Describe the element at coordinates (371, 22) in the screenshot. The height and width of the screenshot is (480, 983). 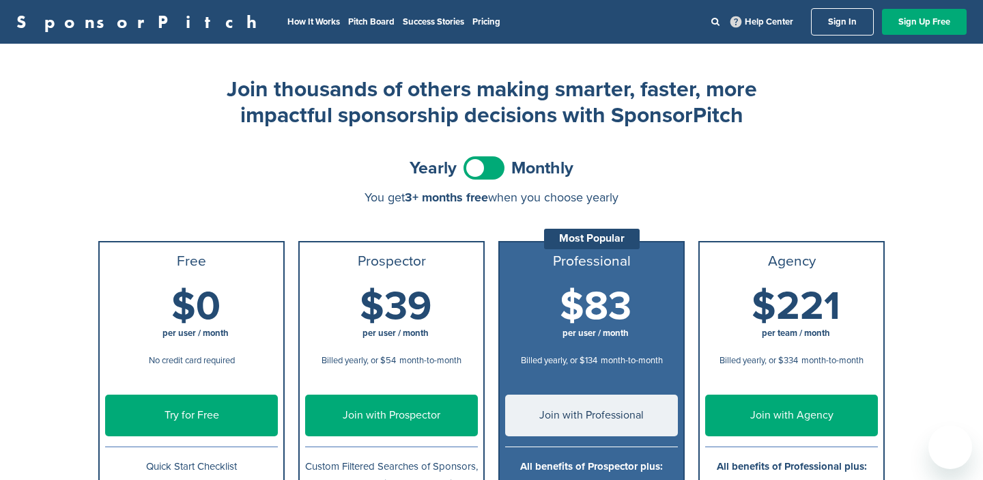
I see `a: Pitch Board` at that location.